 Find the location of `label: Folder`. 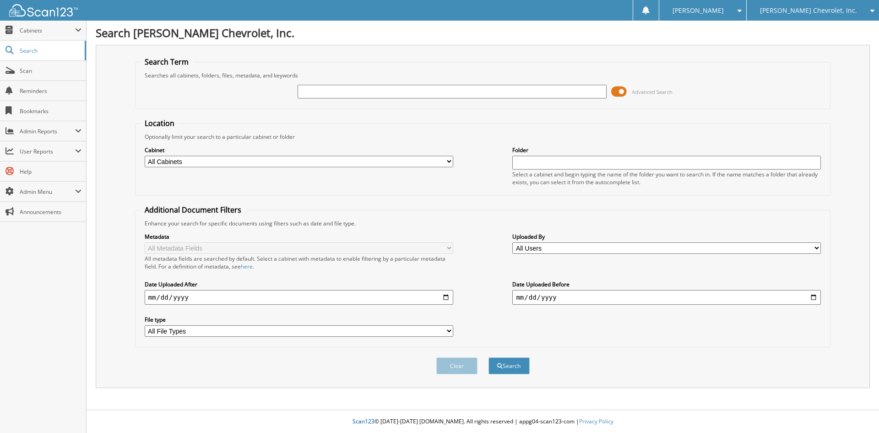

label: Folder is located at coordinates (666, 150).